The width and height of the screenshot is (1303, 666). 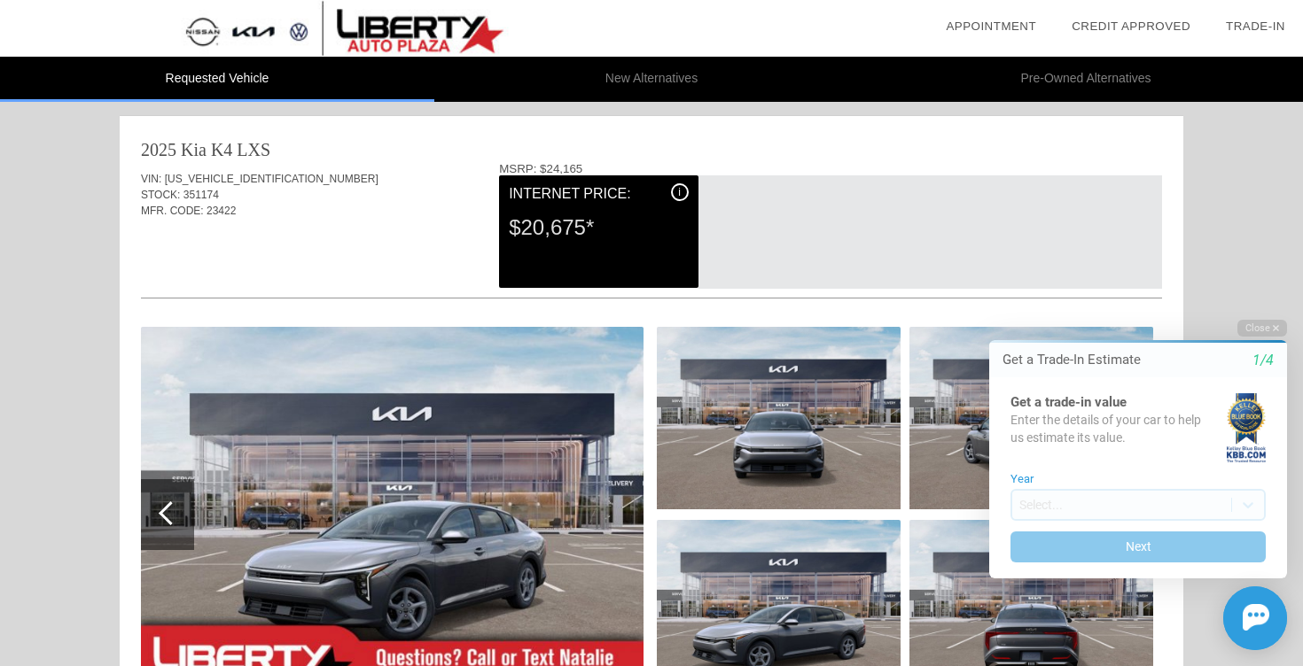 I want to click on img: logo, so click(x=304, y=314).